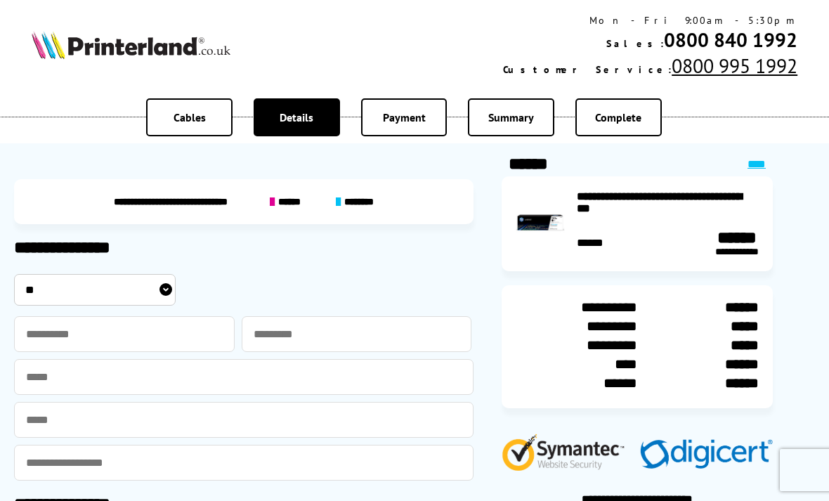 The height and width of the screenshot is (501, 829). Describe the element at coordinates (731, 39) in the screenshot. I see `a: 0800 840 1992` at that location.